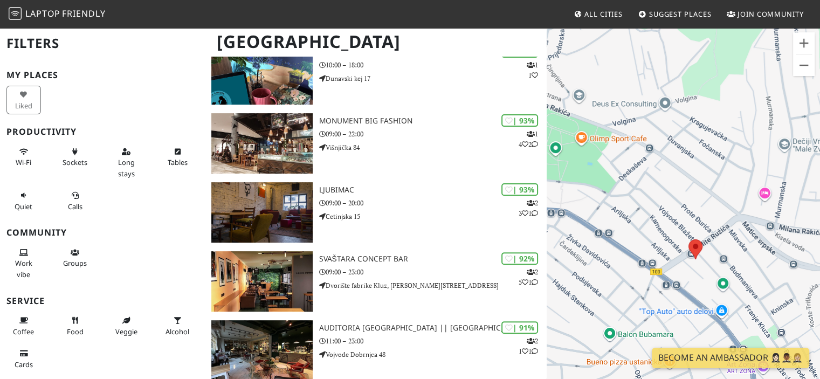  I want to click on span: Coffee, so click(23, 332).